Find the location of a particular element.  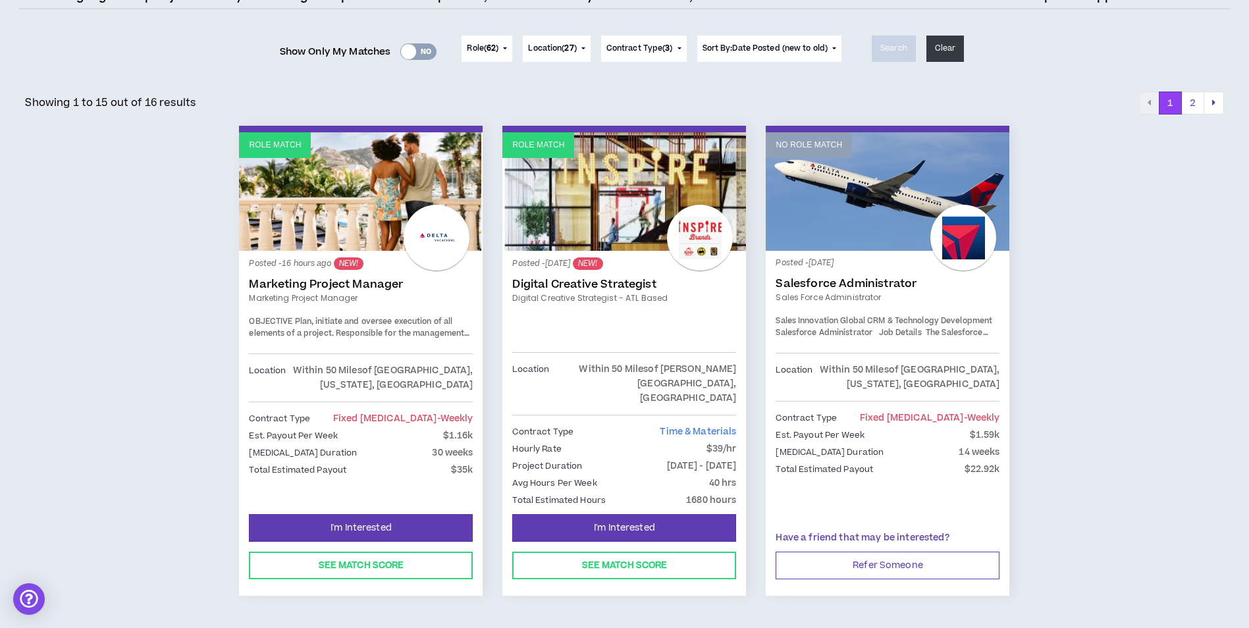

p: 14 weeks is located at coordinates (979, 452).